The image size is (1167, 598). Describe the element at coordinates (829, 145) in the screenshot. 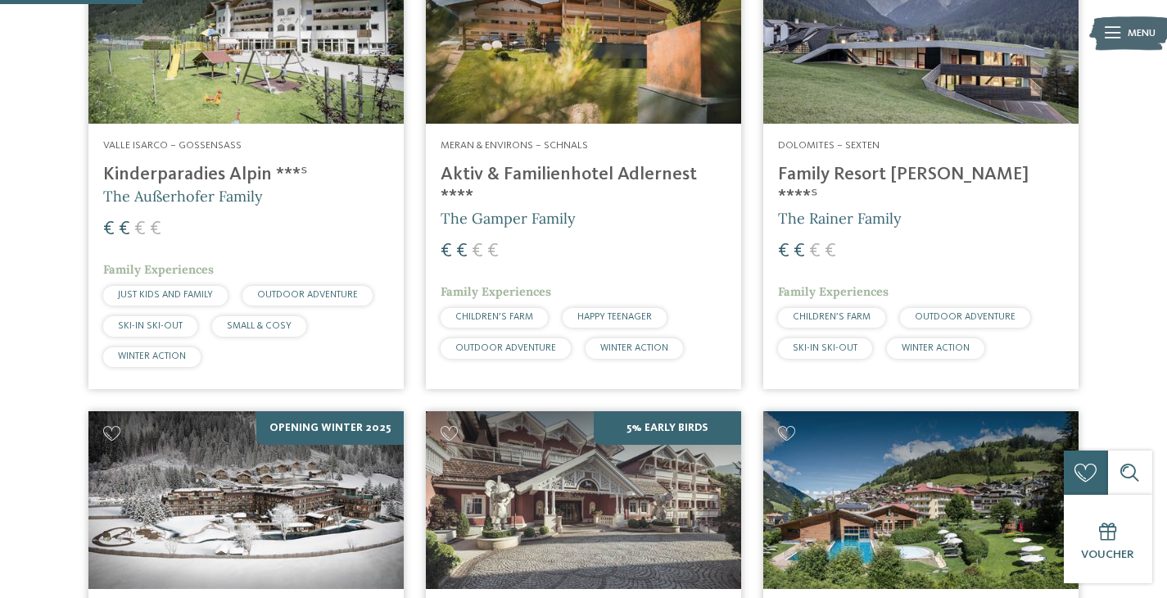

I see `span: Dolomites – Sexten` at that location.